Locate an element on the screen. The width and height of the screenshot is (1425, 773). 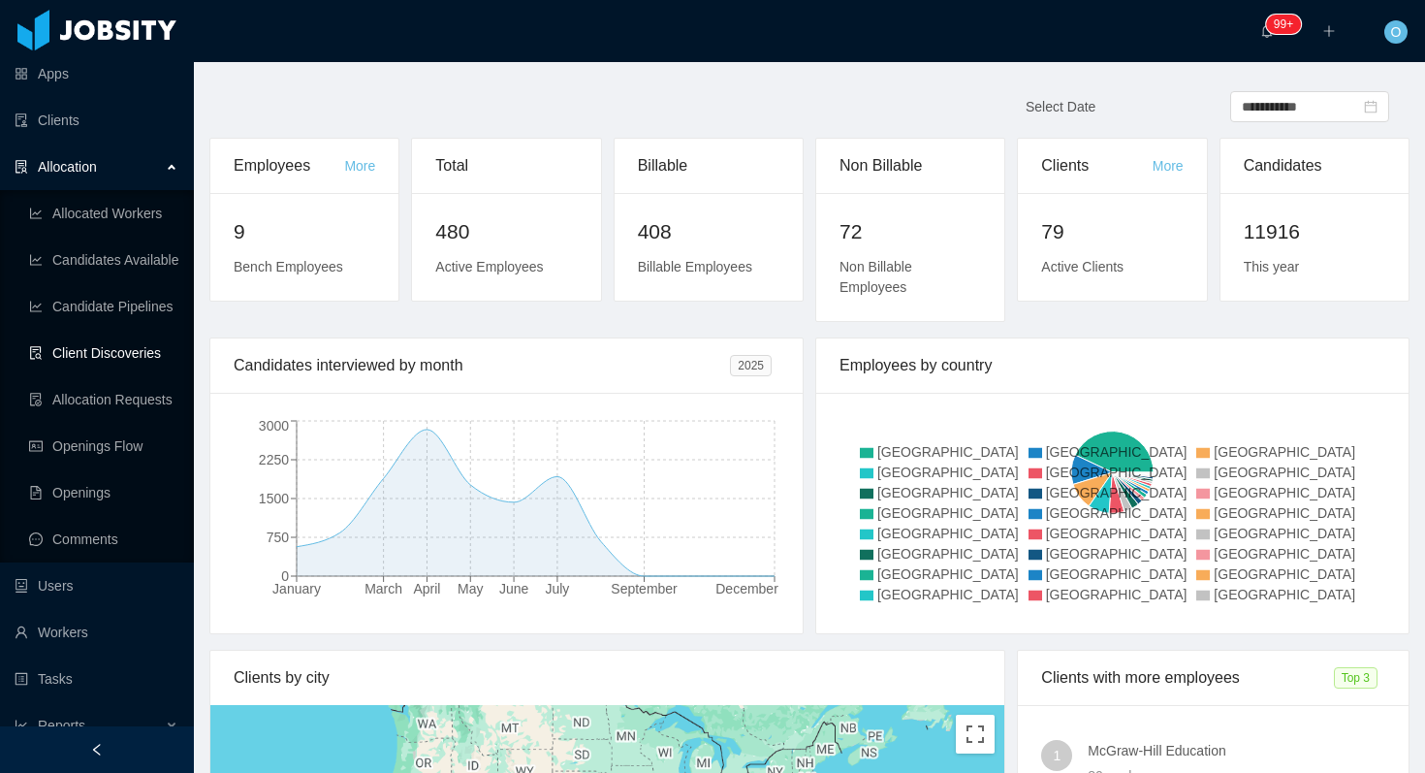
tspan: March is located at coordinates (383, 588).